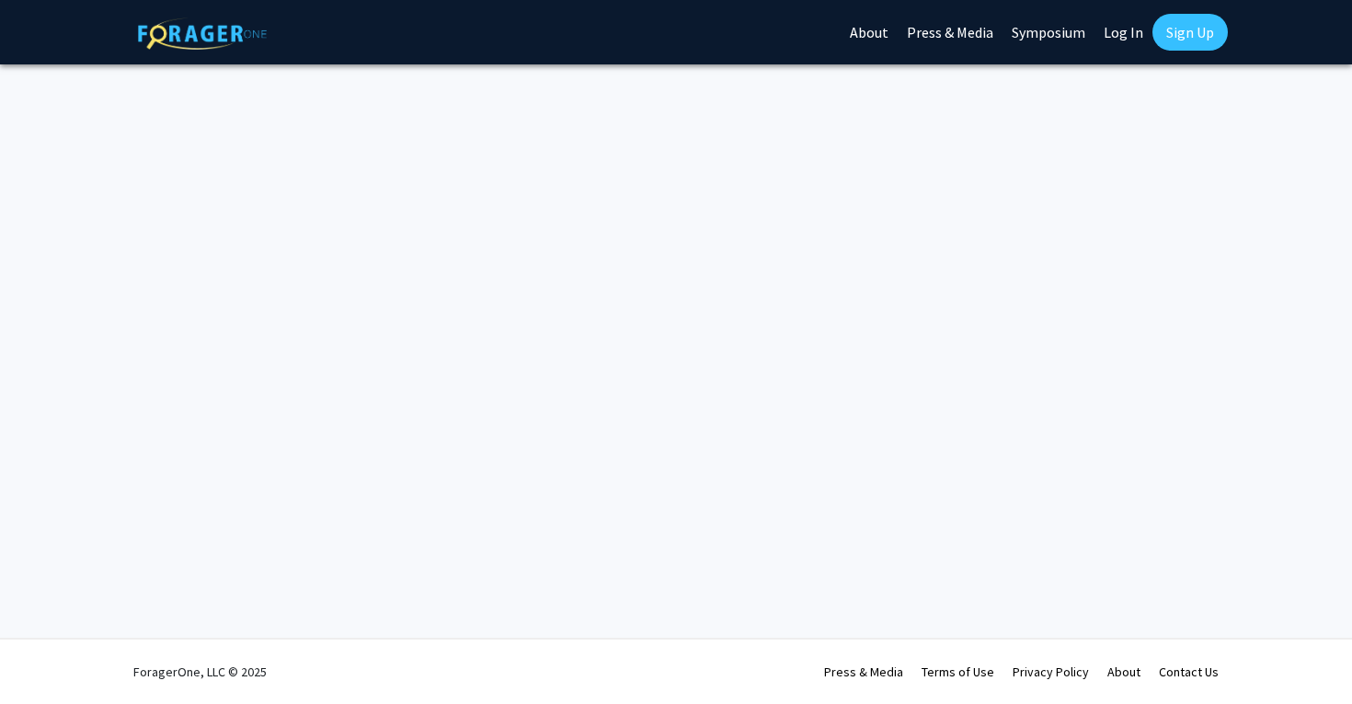 This screenshot has height=704, width=1352. What do you see at coordinates (1050, 671) in the screenshot?
I see `a: Privacy Policy` at bounding box center [1050, 671].